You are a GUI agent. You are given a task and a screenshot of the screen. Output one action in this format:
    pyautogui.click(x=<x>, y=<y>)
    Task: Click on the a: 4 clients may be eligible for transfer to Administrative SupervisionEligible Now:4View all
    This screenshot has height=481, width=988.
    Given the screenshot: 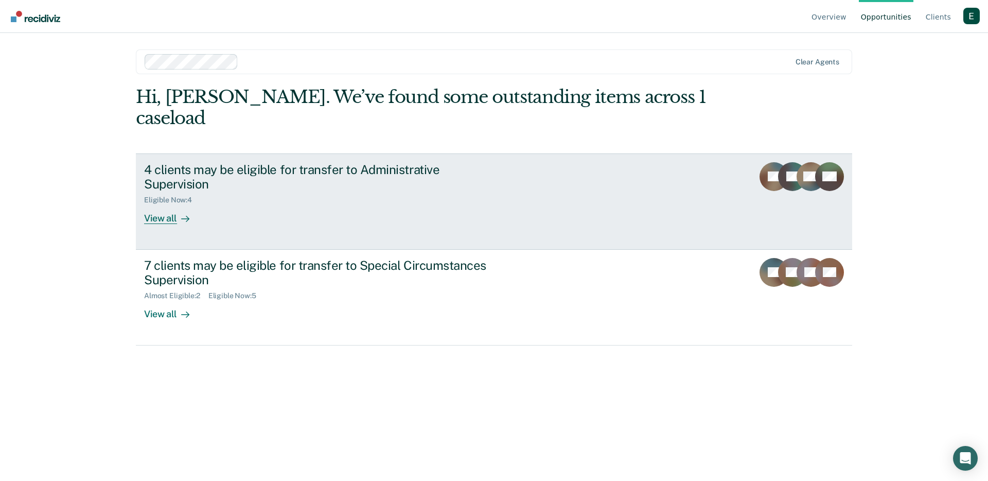 What is the action you would take?
    pyautogui.click(x=494, y=201)
    